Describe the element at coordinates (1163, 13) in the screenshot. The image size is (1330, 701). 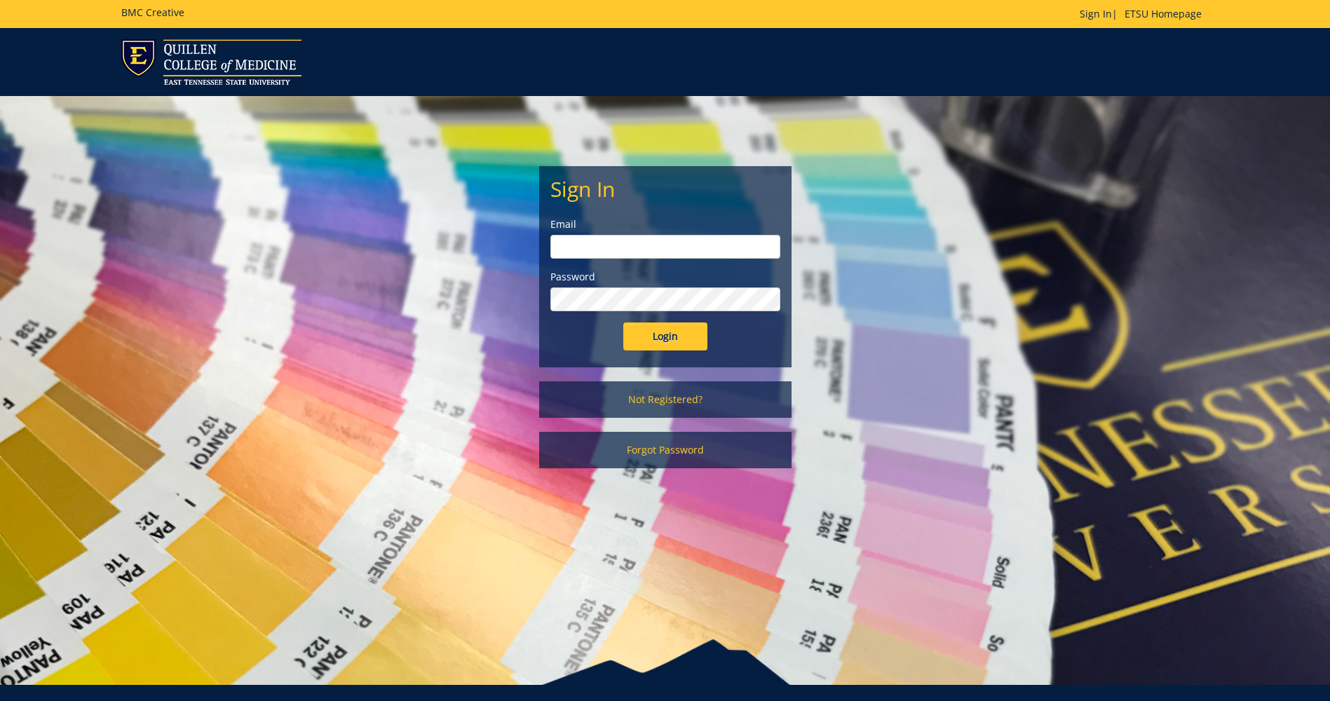
I see `a: ETSU Homepage` at that location.